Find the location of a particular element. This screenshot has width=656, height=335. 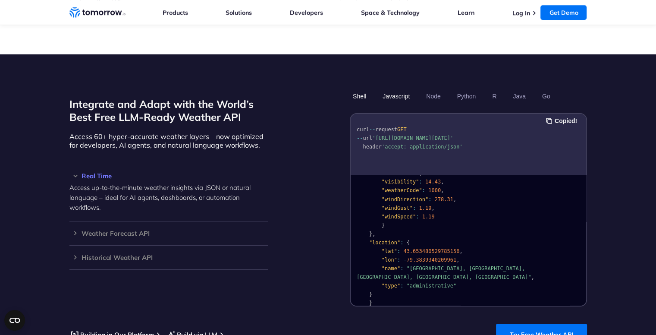

span: 14.43 is located at coordinates (433, 182).